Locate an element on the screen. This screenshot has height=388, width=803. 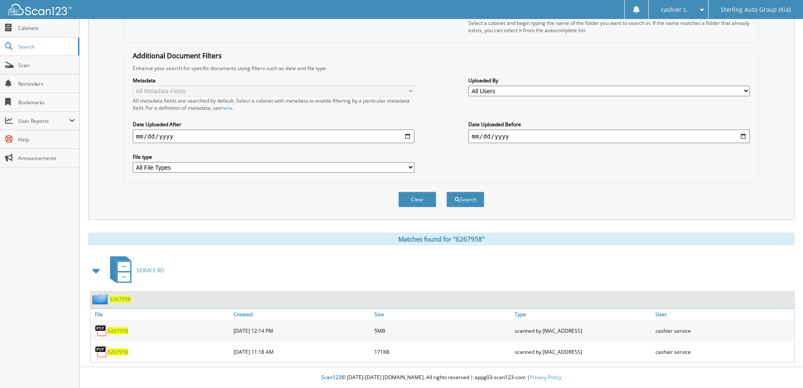
label: Metadata is located at coordinates (274, 80).